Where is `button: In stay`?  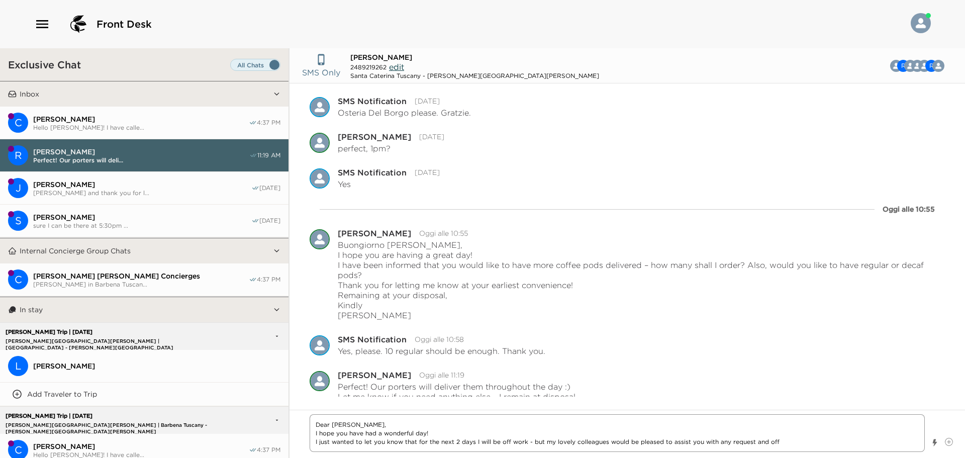
button: In stay is located at coordinates (145, 310).